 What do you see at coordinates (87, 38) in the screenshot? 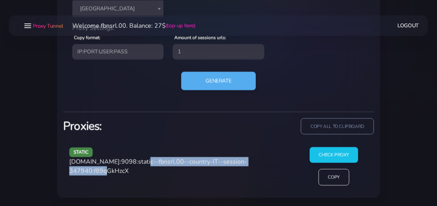
I see `label: Copy format:` at bounding box center [87, 38].